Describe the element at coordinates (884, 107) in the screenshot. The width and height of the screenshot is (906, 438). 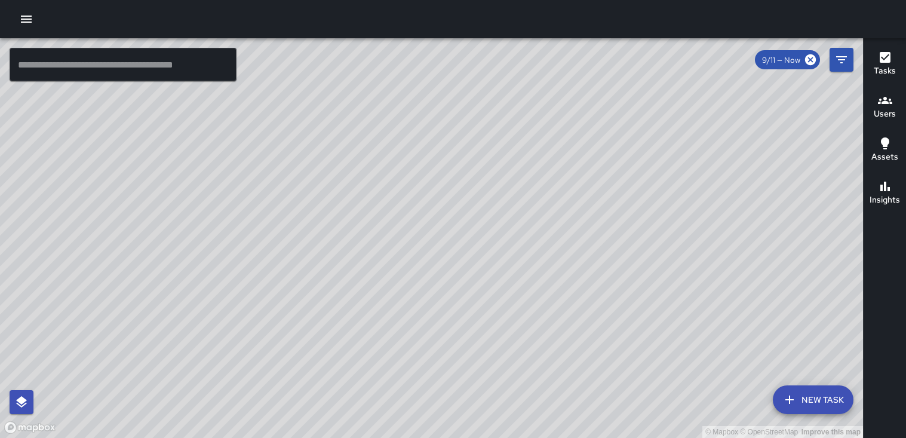
I see `button: Users` at that location.